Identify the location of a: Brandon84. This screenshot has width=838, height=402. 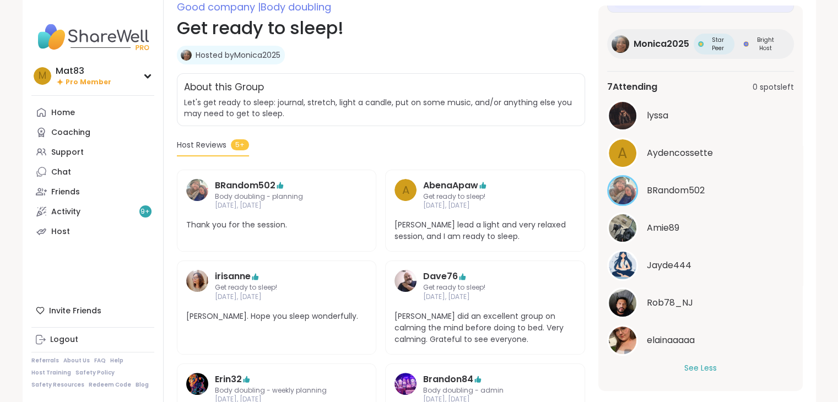
(448, 379).